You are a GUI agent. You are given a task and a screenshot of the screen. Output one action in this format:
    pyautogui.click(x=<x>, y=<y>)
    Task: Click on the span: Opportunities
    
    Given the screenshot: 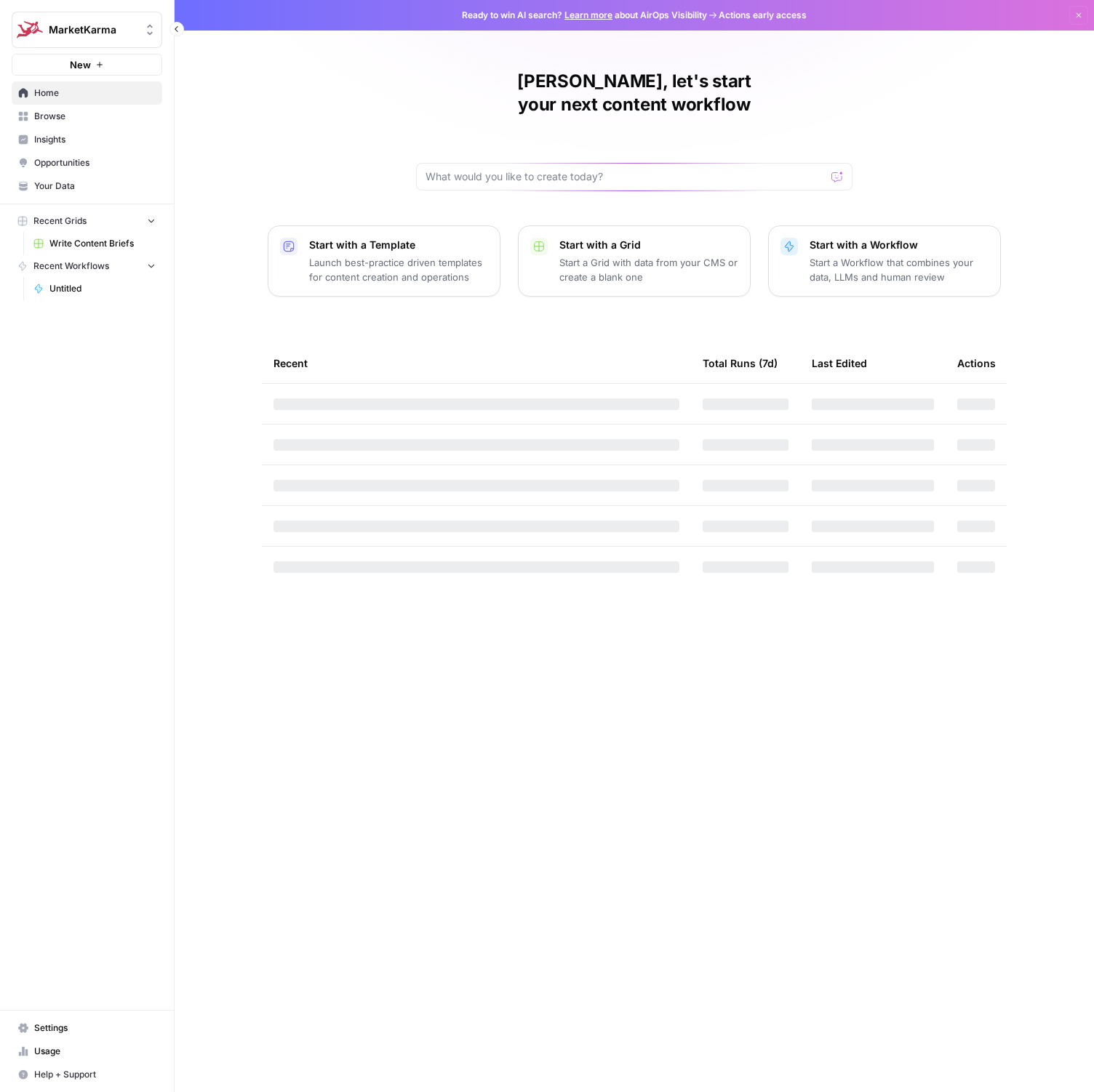 What is the action you would take?
    pyautogui.click(x=95, y=163)
    